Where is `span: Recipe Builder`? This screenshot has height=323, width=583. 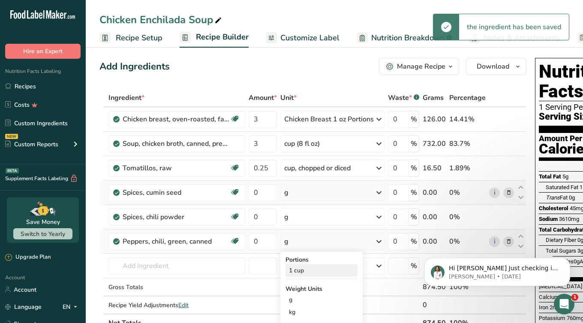 span: Recipe Builder is located at coordinates (222, 37).